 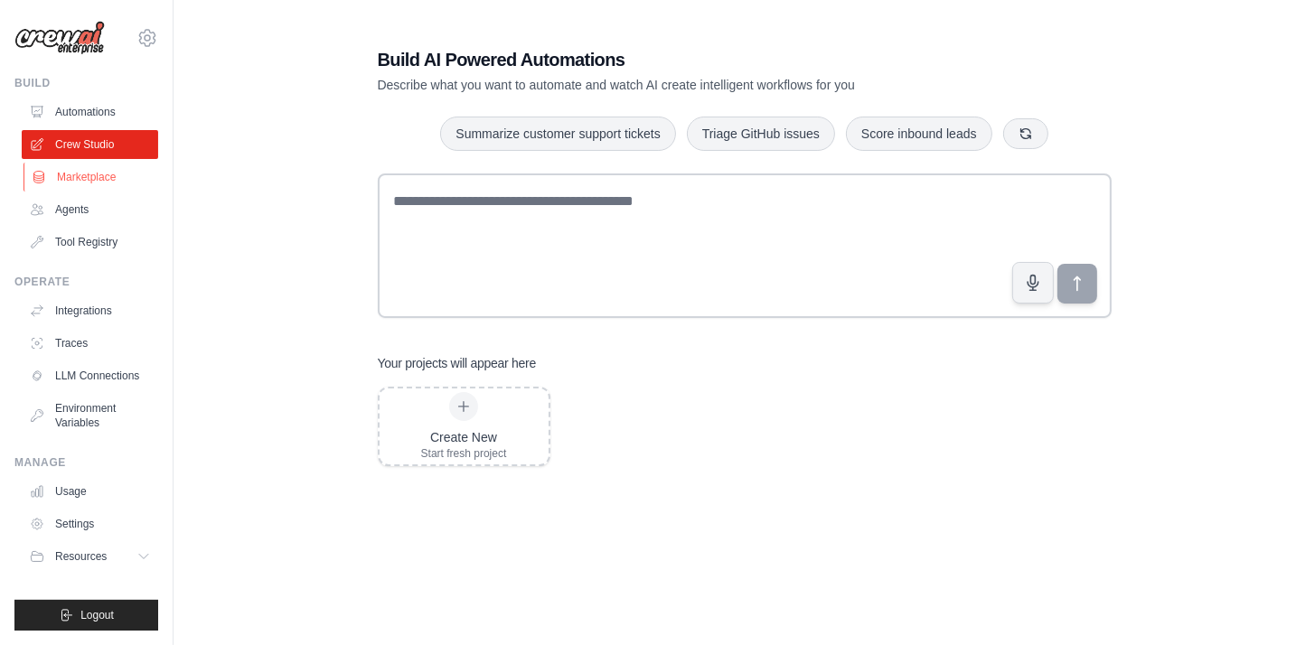 What do you see at coordinates (86, 463) in the screenshot?
I see `div: Manage` at bounding box center [86, 463].